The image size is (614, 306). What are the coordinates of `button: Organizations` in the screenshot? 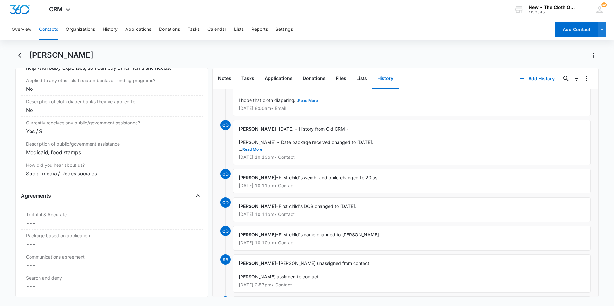 It's located at (80, 30).